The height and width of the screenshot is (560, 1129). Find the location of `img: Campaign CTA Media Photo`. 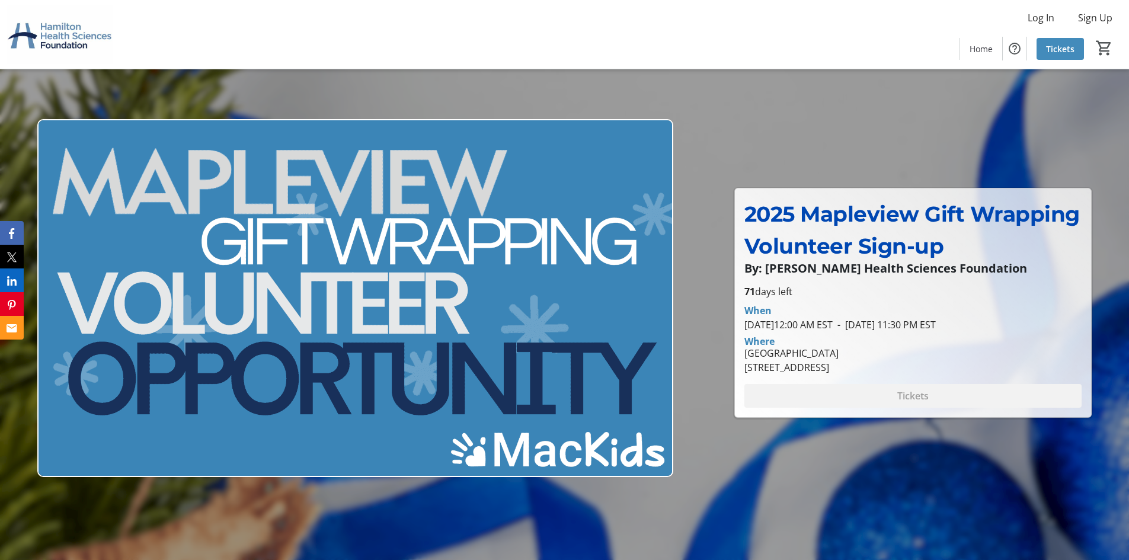

img: Campaign CTA Media Photo is located at coordinates (355, 298).